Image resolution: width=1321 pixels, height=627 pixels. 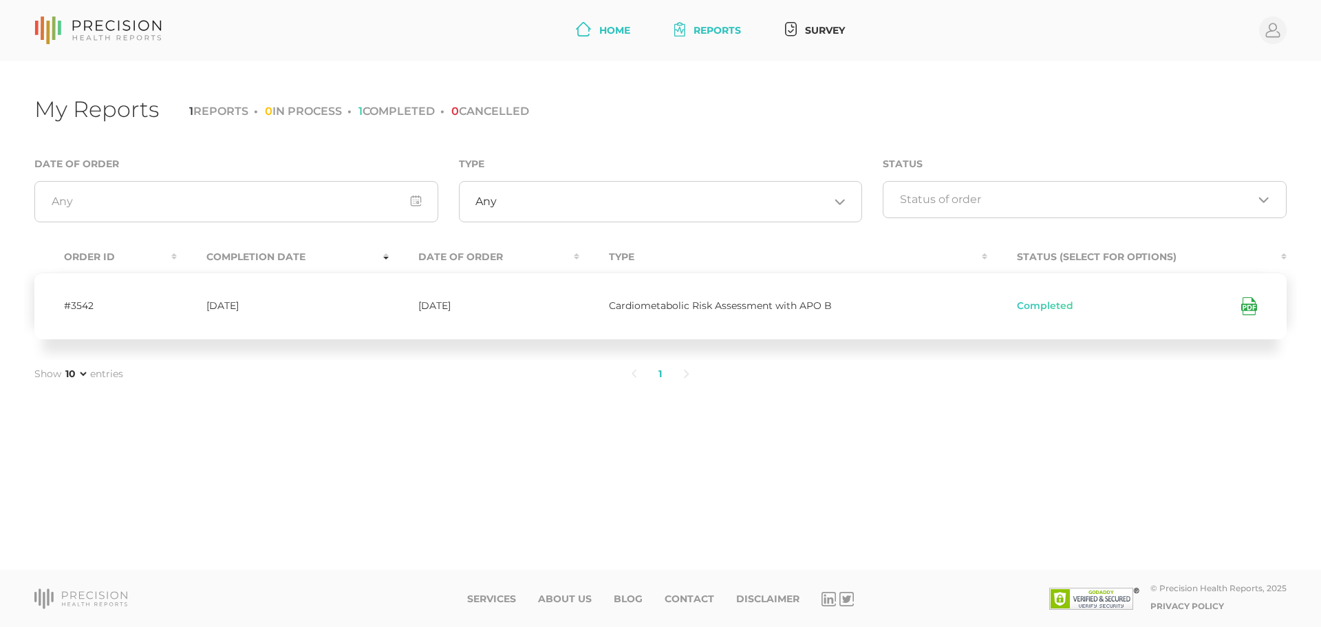 What do you see at coordinates (707, 30) in the screenshot?
I see `a: Reports` at bounding box center [707, 30].